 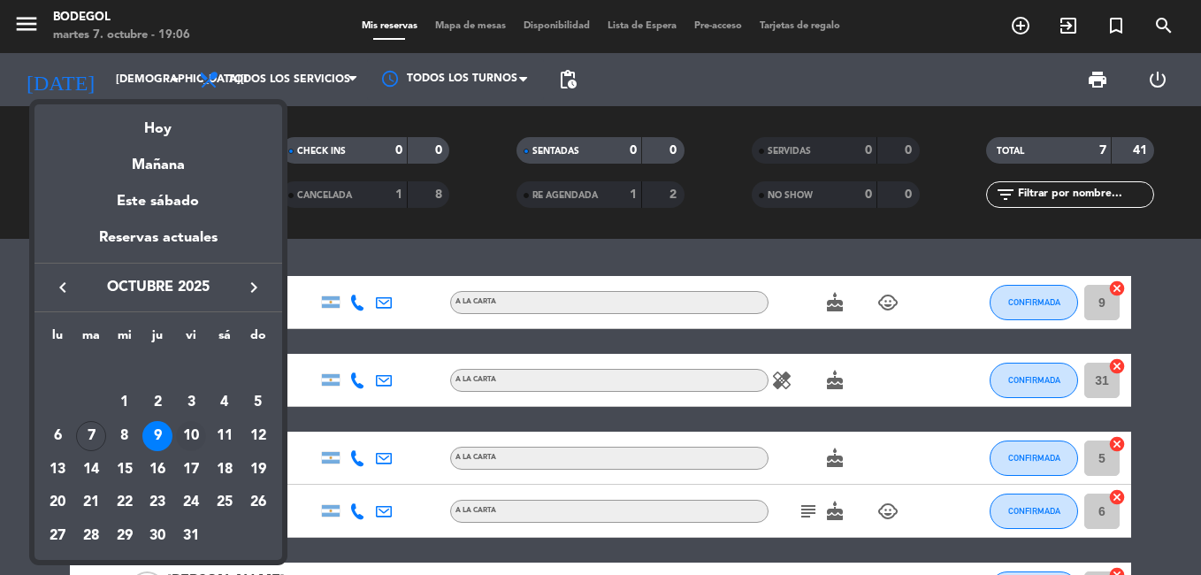 What do you see at coordinates (158, 403) in the screenshot?
I see `td: 2 de octubre de 2025` at bounding box center [158, 403].